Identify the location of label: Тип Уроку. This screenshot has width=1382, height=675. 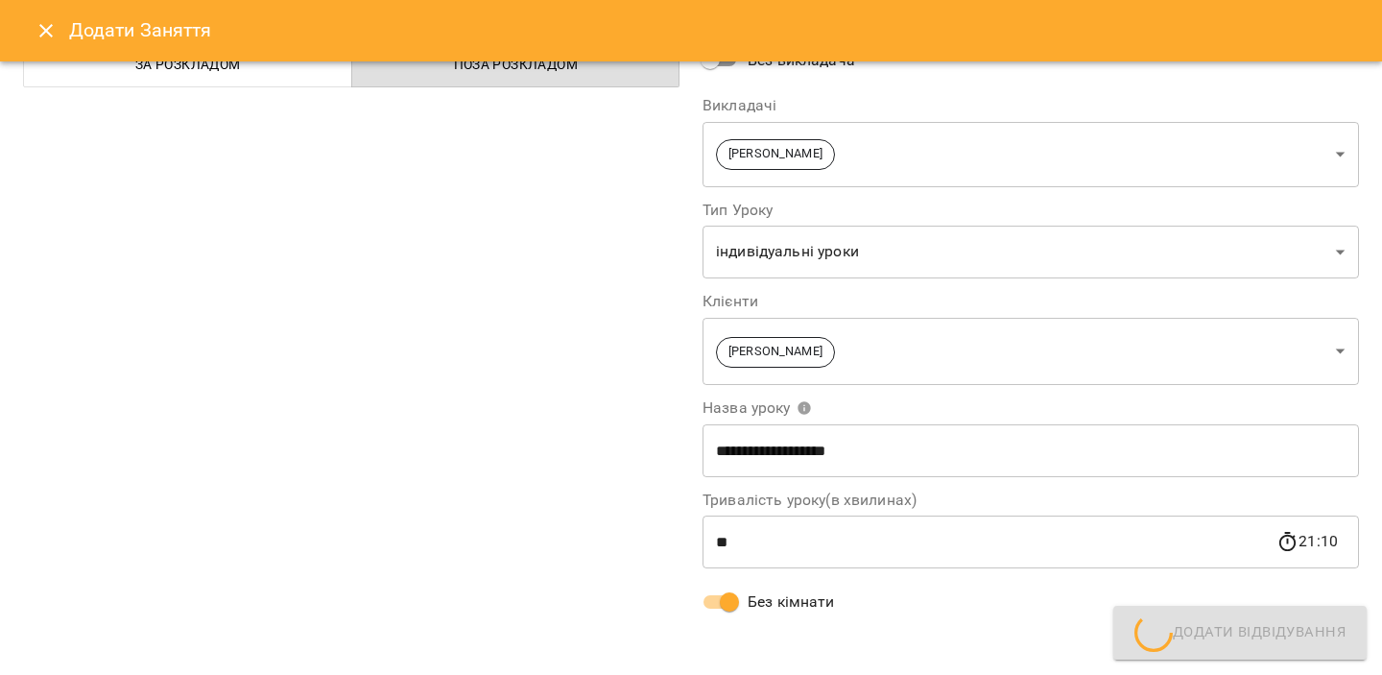
(1031, 210).